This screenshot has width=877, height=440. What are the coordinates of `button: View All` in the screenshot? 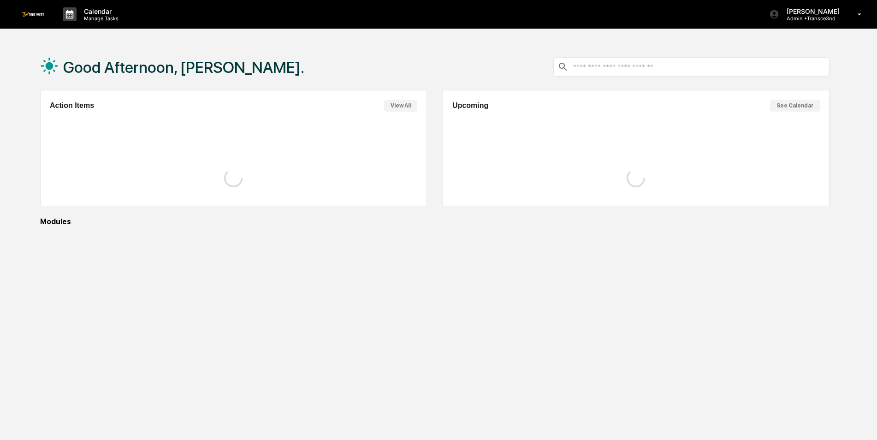 It's located at (401, 106).